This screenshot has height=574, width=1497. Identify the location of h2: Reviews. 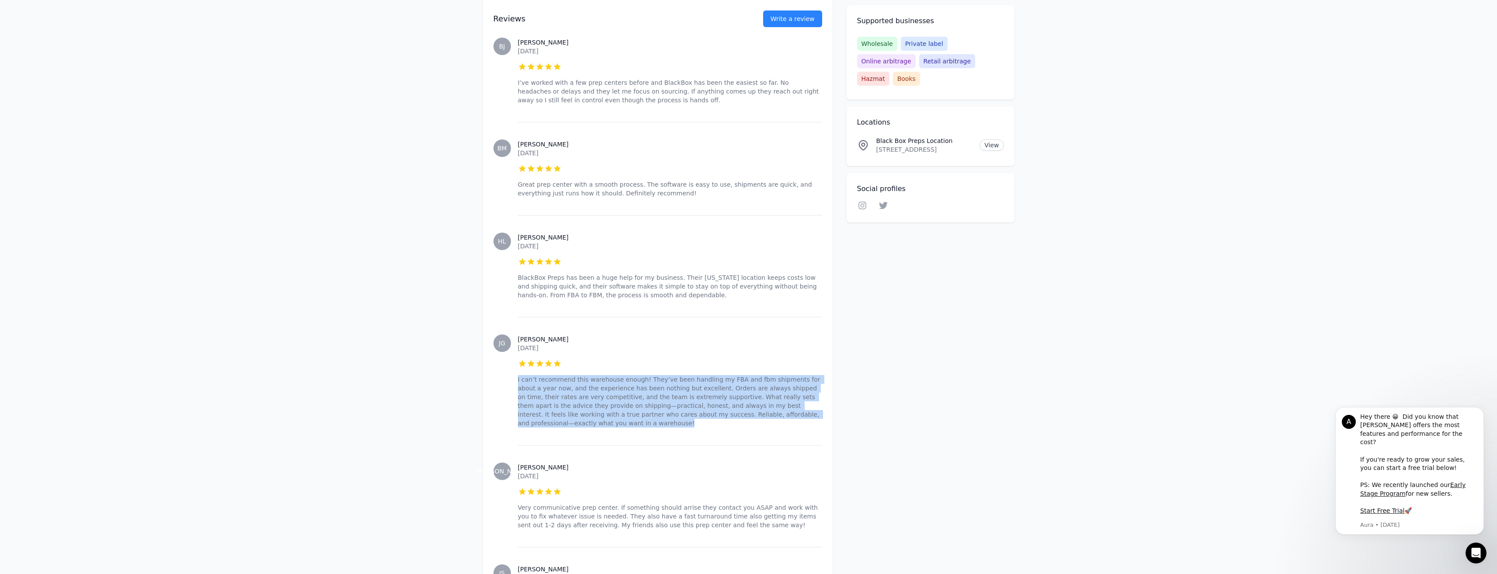
(614, 19).